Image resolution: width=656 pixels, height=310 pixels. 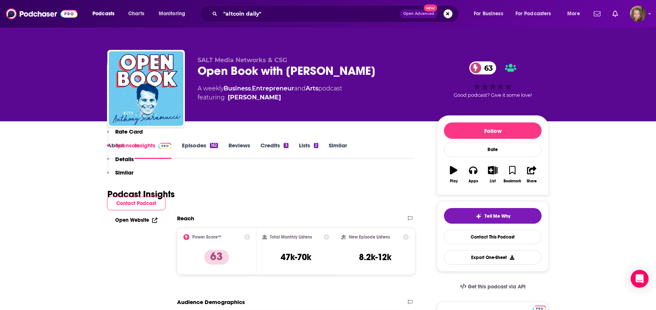 What do you see at coordinates (497, 216) in the screenshot?
I see `span: Tell Me Why` at bounding box center [497, 216].